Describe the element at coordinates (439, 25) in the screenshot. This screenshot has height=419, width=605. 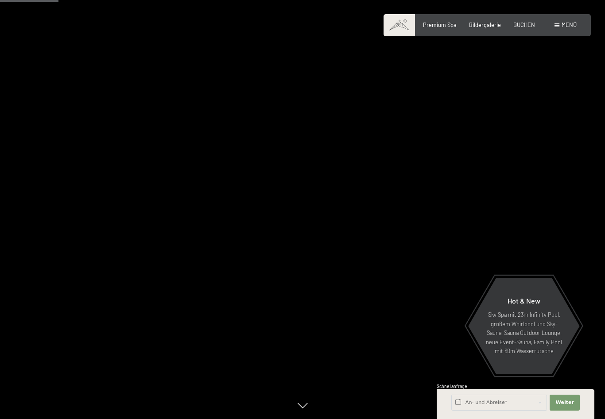
I see `span: Premium Spa` at that location.